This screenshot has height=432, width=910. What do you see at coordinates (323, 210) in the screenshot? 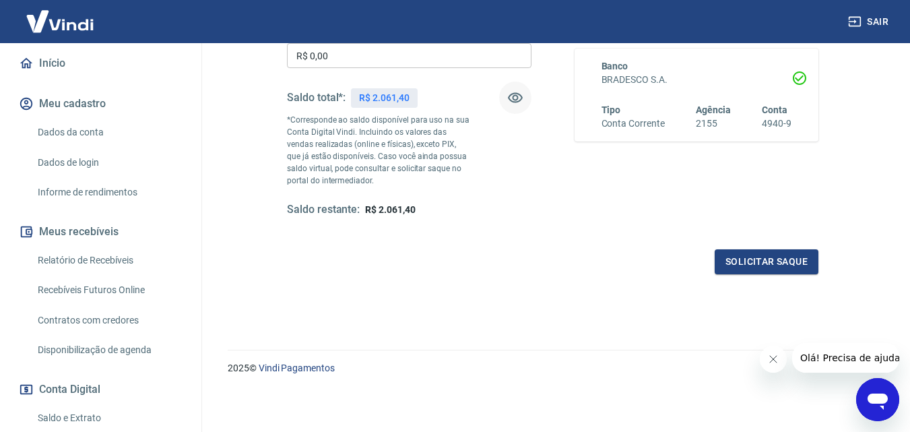
I see `h5: Saldo restante:` at bounding box center [323, 210].